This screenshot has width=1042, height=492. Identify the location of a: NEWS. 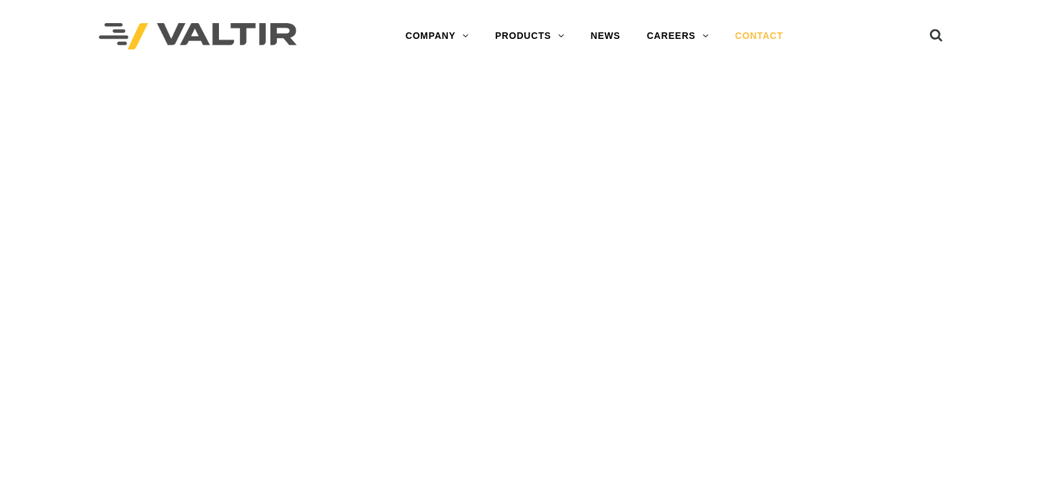
(605, 36).